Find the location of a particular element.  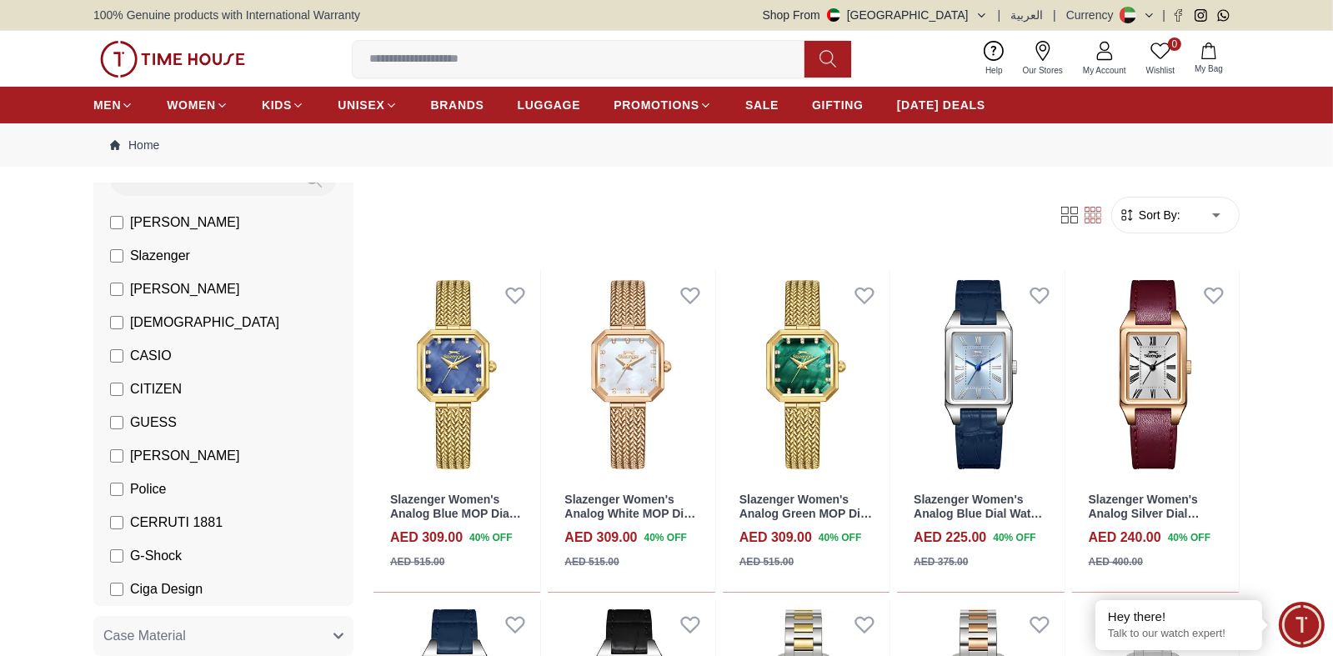

a: BRANDS is located at coordinates (458, 105).